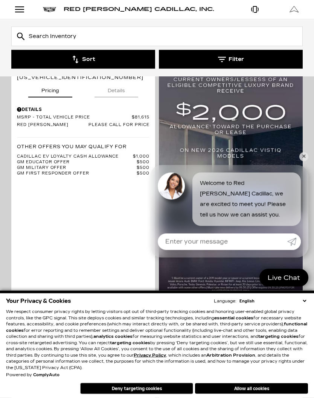 This screenshot has height=398, width=314. I want to click on div: Powered by, so click(33, 375).